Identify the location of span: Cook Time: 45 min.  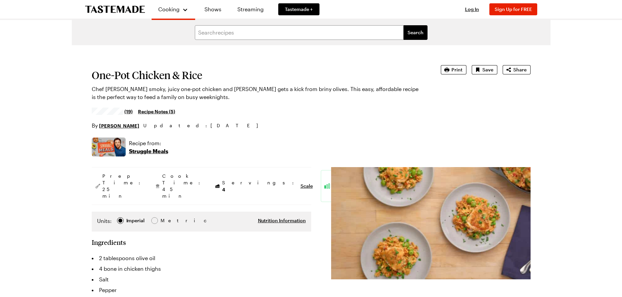
(183, 186).